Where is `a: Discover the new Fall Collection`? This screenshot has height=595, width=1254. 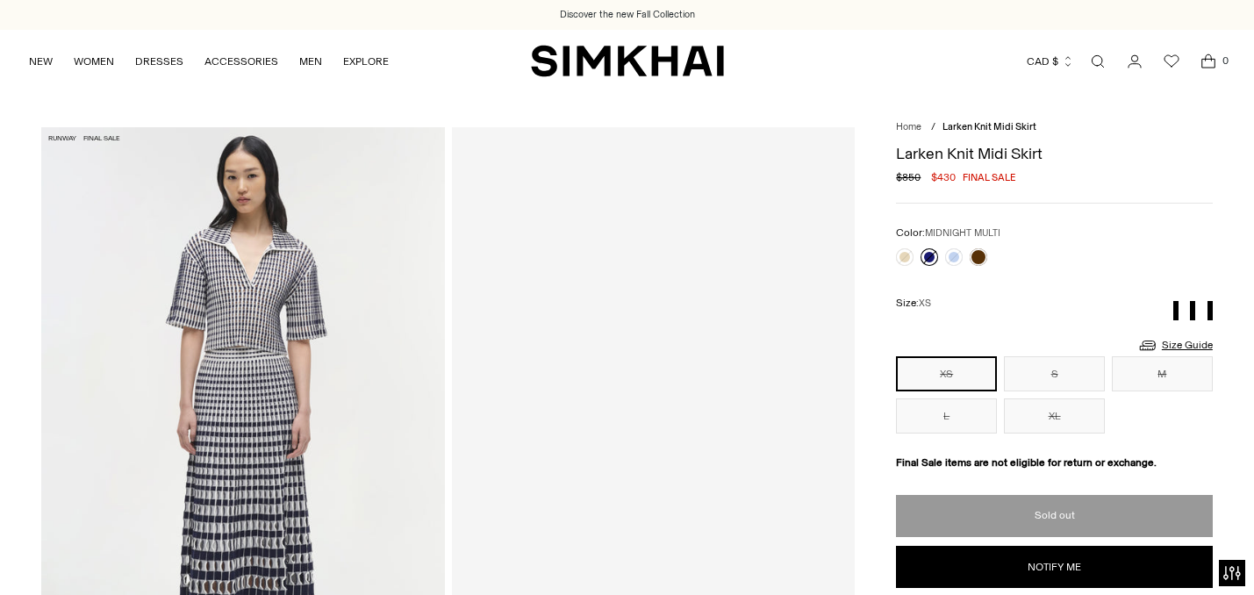
a: Discover the new Fall Collection is located at coordinates (627, 15).